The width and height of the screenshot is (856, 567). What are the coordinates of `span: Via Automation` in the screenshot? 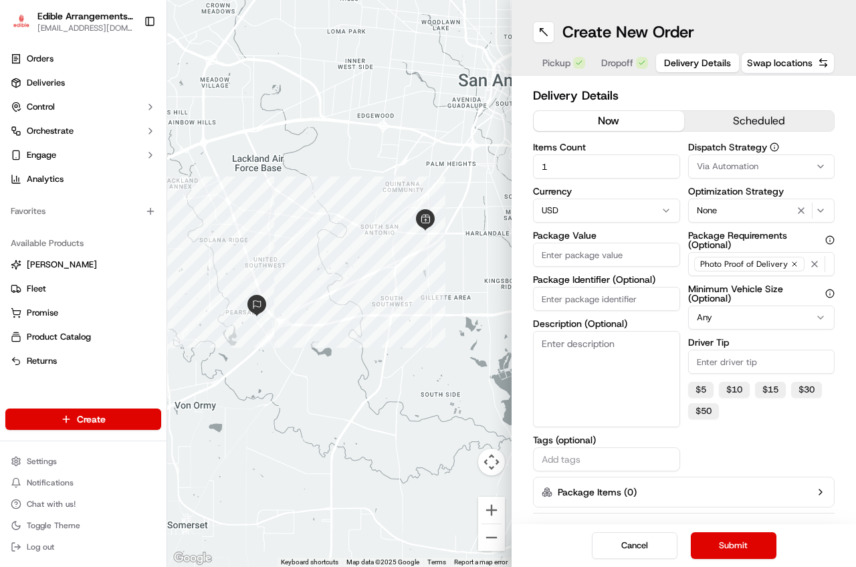 It's located at (727, 166).